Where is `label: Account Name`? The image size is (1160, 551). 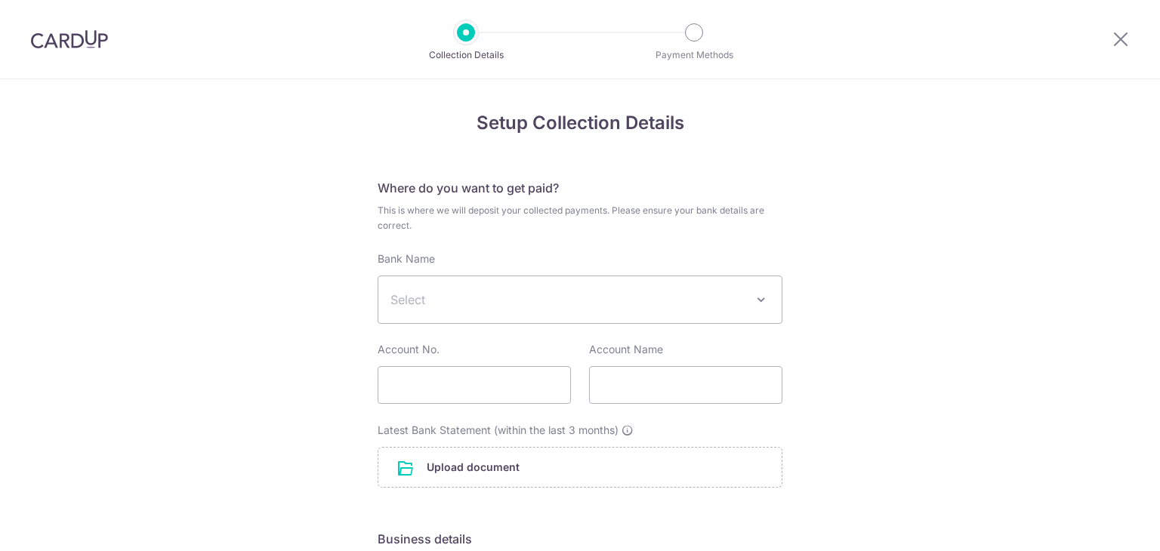 label: Account Name is located at coordinates (626, 350).